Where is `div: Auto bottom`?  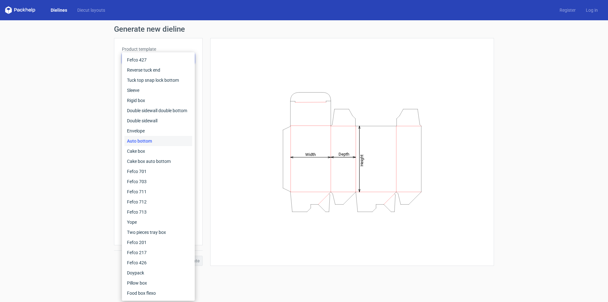
div: Auto bottom is located at coordinates (158, 141).